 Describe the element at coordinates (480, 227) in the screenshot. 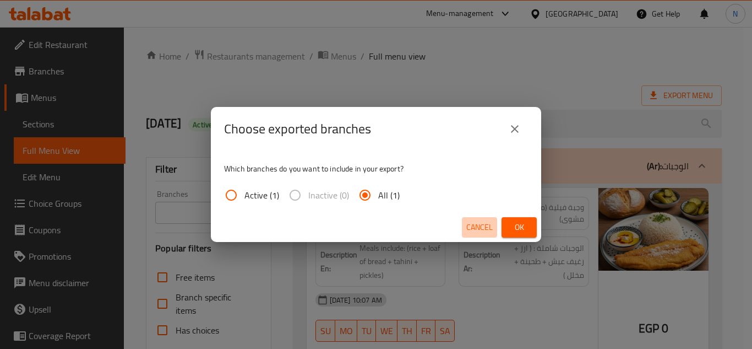

I see `button: Cancel` at that location.